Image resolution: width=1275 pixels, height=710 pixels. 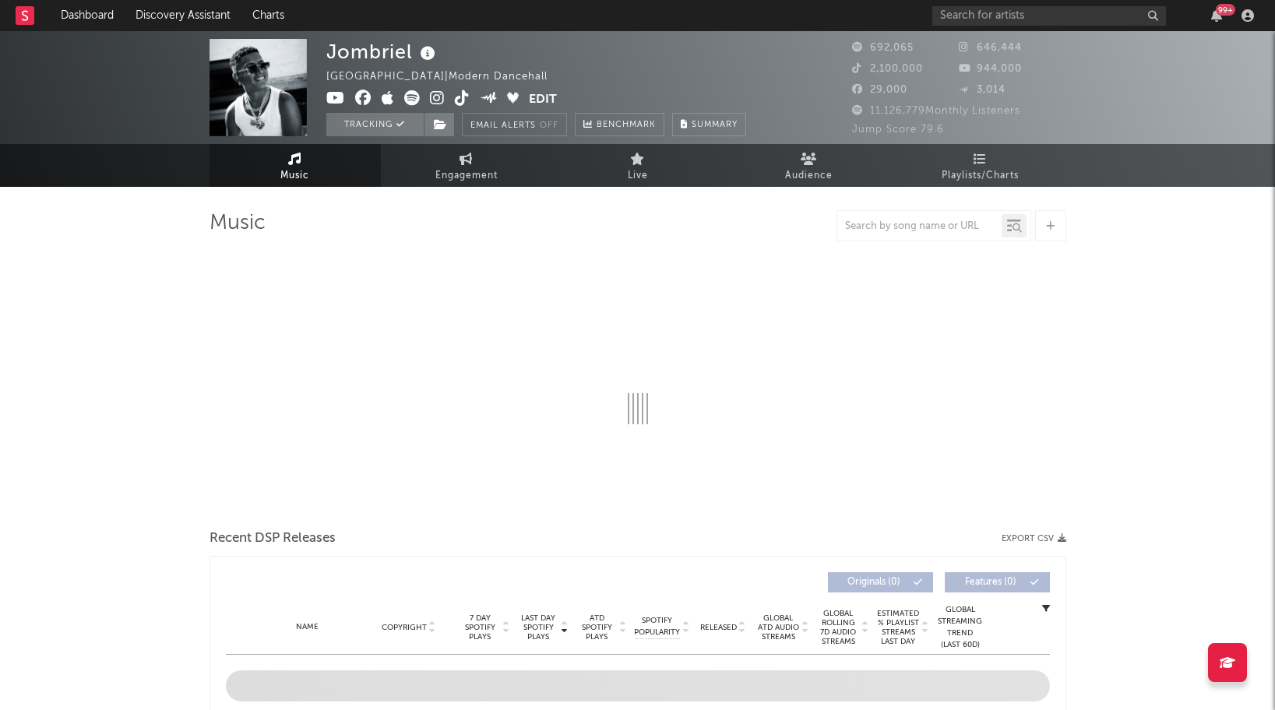 What do you see at coordinates (809, 165) in the screenshot?
I see `a: Audience` at bounding box center [809, 165].